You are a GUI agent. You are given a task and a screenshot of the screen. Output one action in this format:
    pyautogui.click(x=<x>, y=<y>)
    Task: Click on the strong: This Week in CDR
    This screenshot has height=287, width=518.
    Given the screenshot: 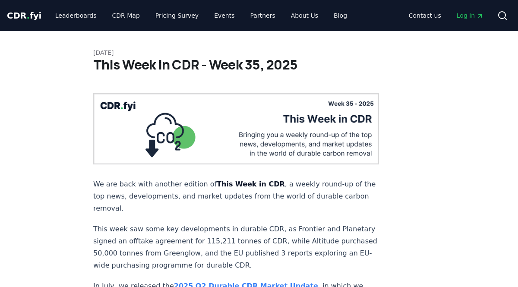 What is the action you would take?
    pyautogui.click(x=251, y=184)
    